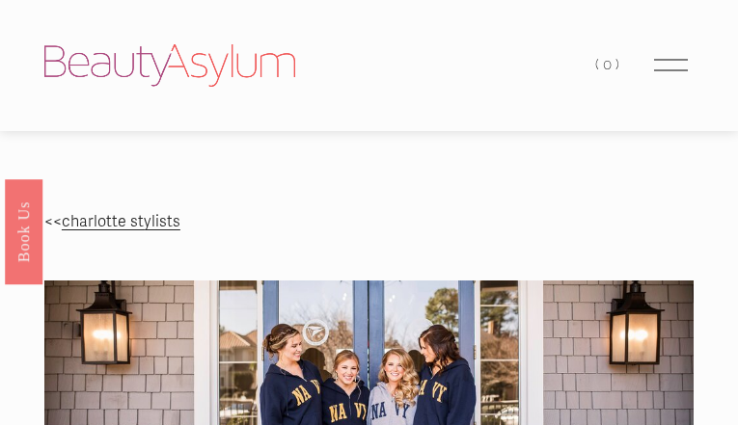  Describe the element at coordinates (170, 66) in the screenshot. I see `img: Beauty Asylum | Bridal Hair &amp; Makeup Charlotte &amp; Atlanta` at that location.